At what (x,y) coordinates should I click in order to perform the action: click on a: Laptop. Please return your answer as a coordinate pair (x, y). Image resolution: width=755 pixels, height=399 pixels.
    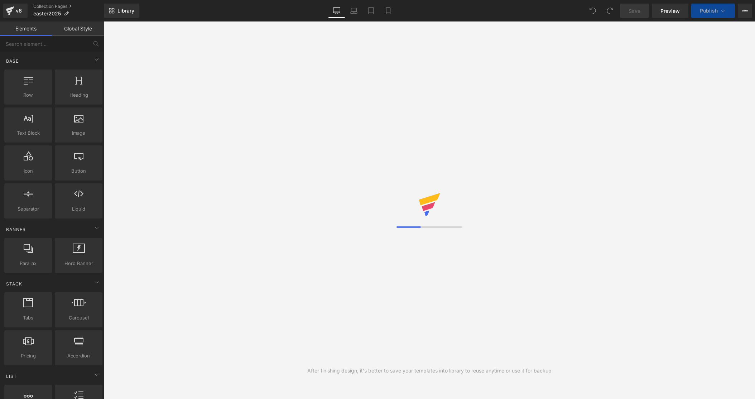
    Looking at the image, I should click on (354, 11).